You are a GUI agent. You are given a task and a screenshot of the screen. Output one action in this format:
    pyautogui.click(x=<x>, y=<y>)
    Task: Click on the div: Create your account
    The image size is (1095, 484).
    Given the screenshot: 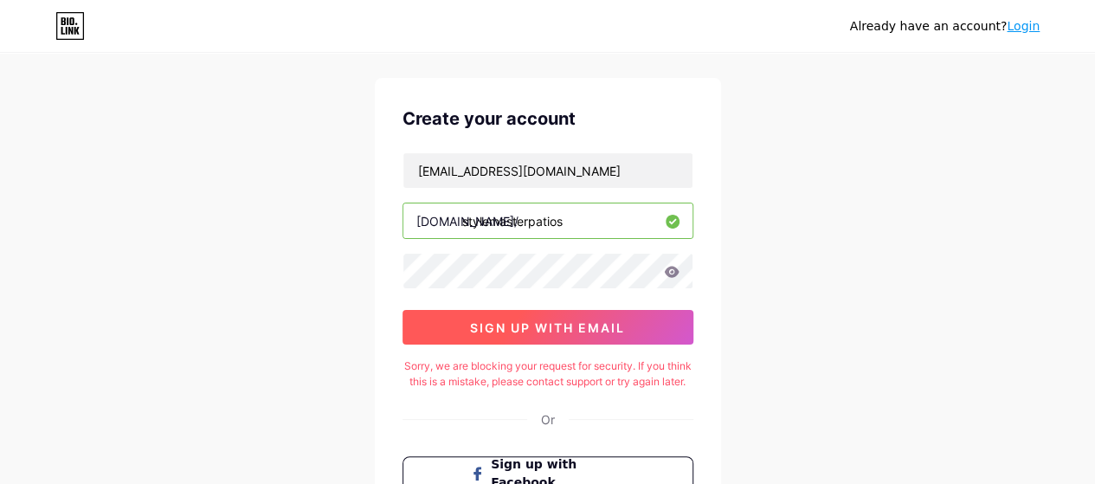 What is the action you would take?
    pyautogui.click(x=548, y=119)
    